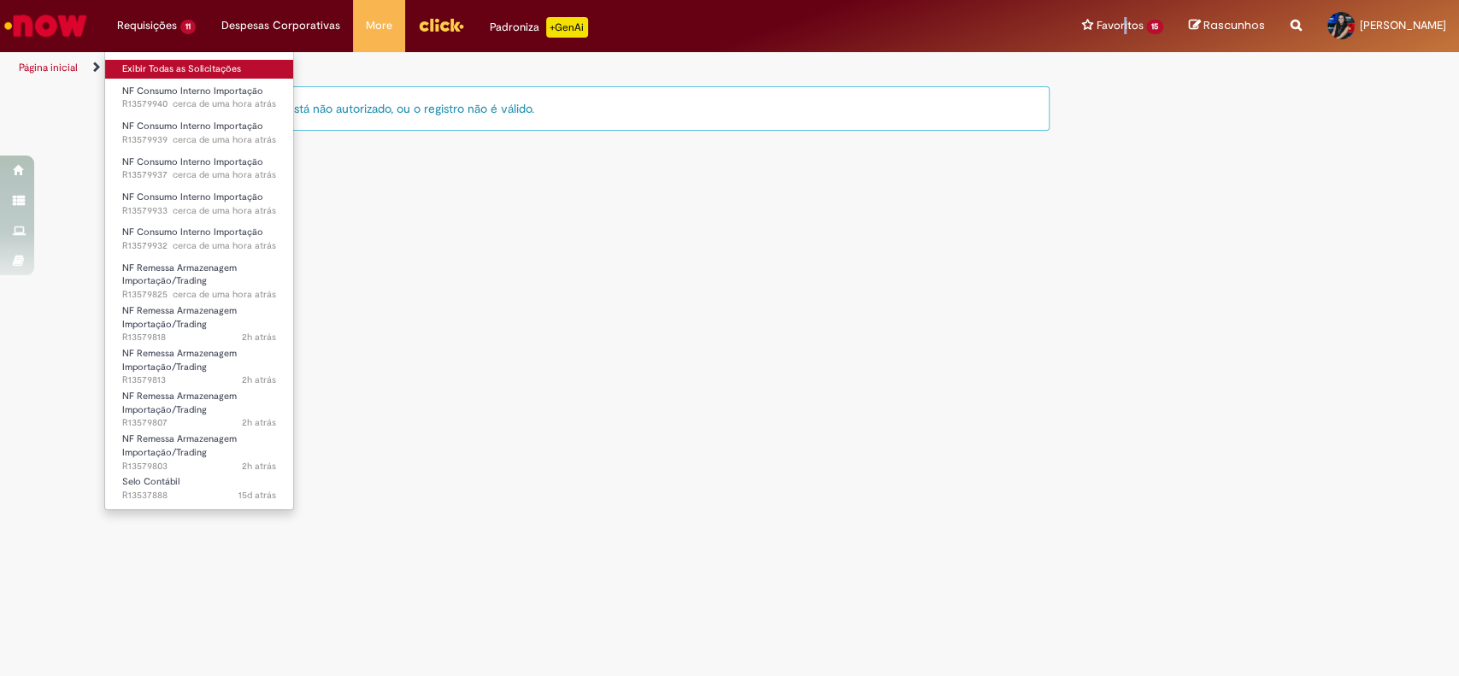  I want to click on span: R13579937, so click(199, 175).